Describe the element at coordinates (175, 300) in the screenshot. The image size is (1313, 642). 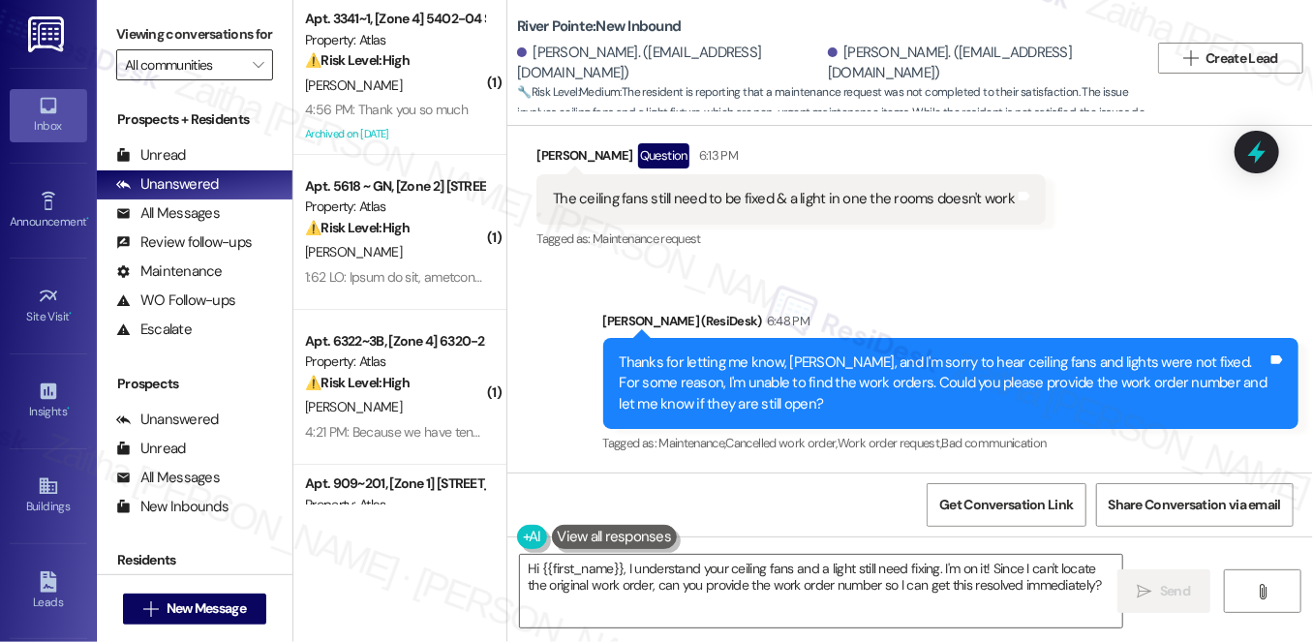
I see `div: WO Follow-ups` at that location.